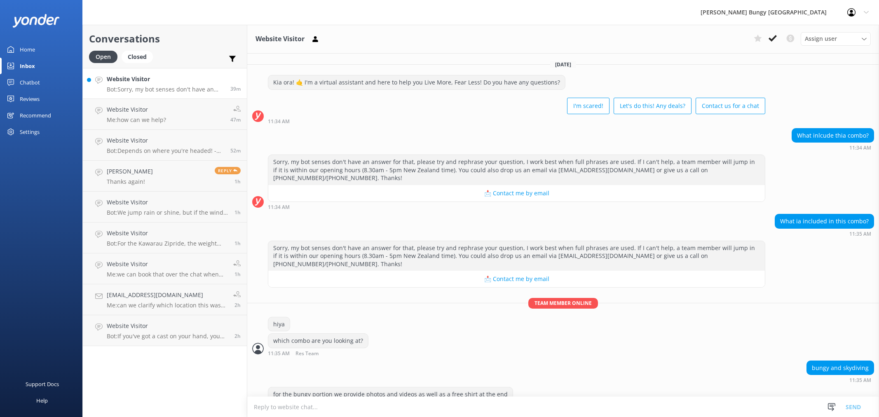 The height and width of the screenshot is (417, 879). Describe the element at coordinates (832, 136) in the screenshot. I see `div: What inlcude thia combo?` at that location.